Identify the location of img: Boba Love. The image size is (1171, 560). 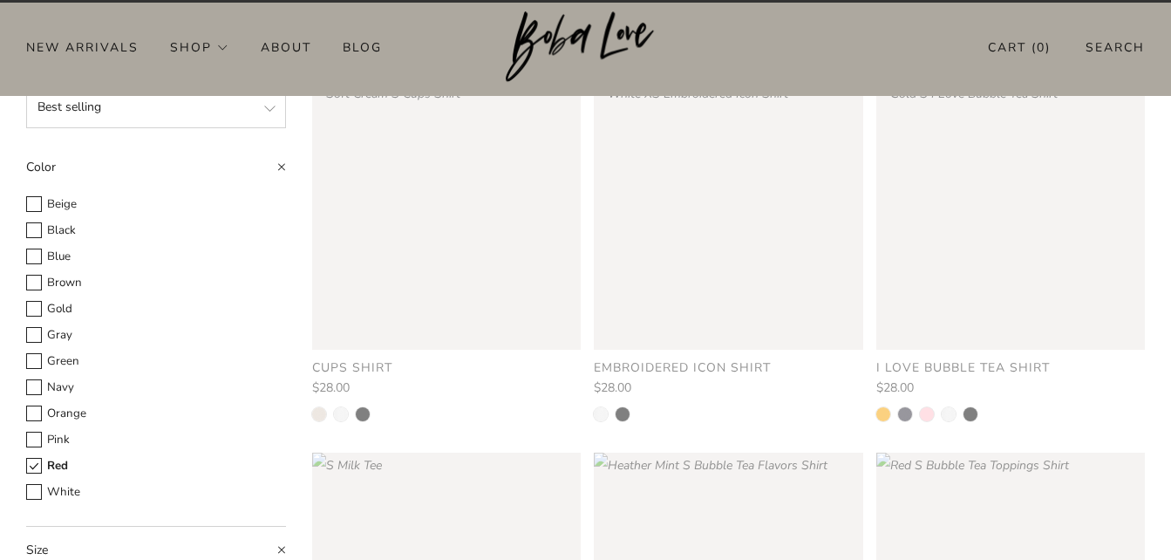
(585, 47).